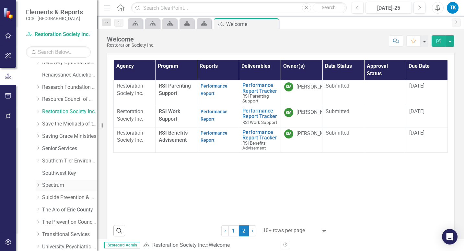 This screenshot has width=464, height=251. I want to click on a: Research Foundation of SUNY, so click(70, 87).